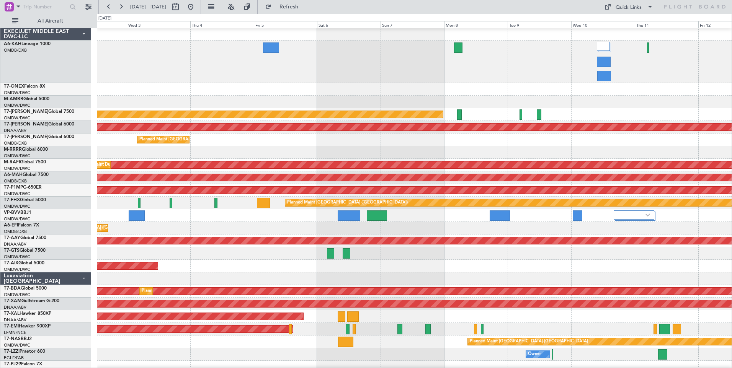 The image size is (732, 368). I want to click on span: T7-P1MP, so click(13, 188).